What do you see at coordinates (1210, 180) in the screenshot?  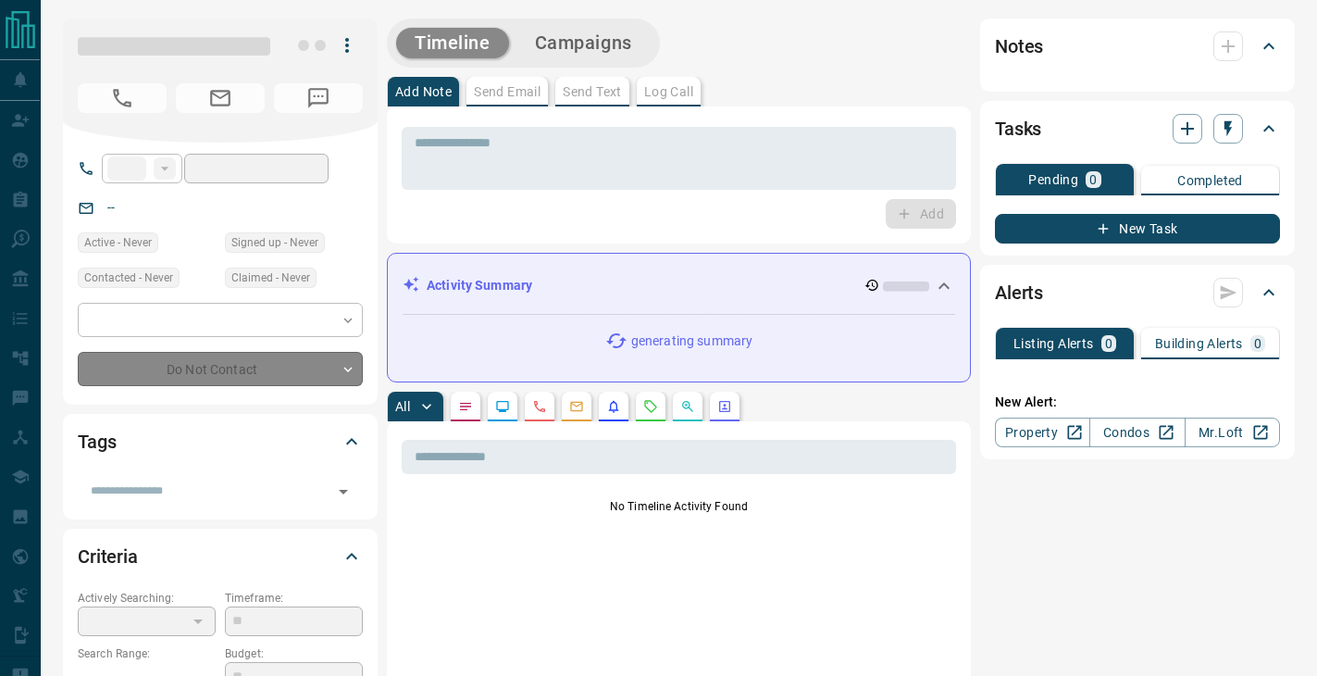 I see `p: Completed` at bounding box center [1210, 180].